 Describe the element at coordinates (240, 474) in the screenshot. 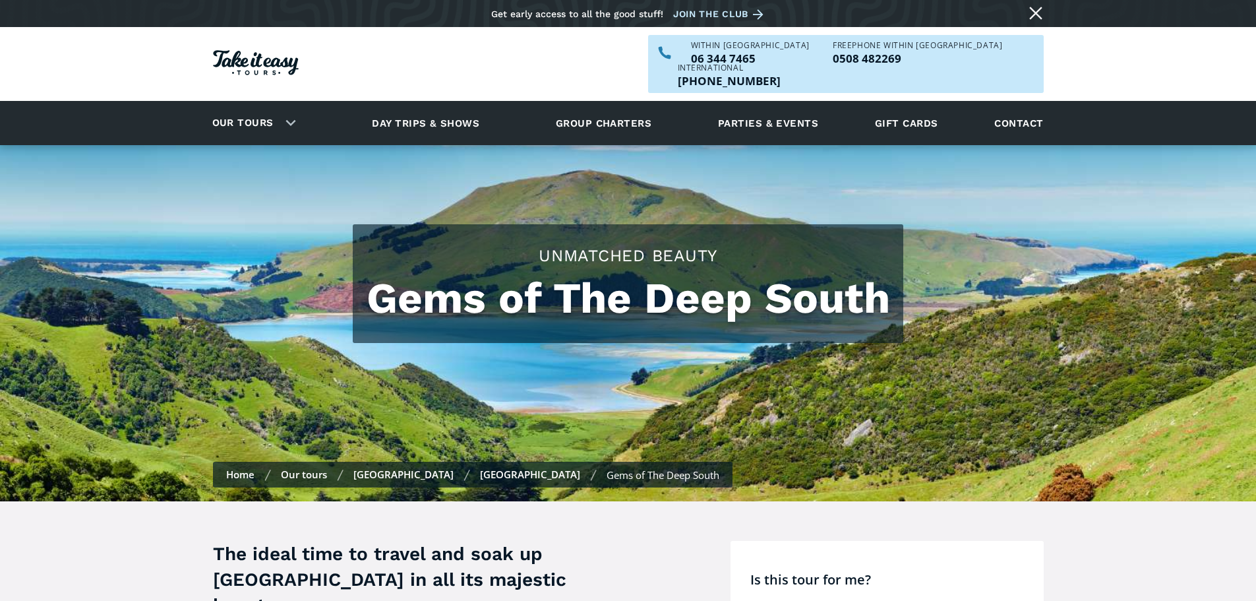

I see `a: Home` at that location.